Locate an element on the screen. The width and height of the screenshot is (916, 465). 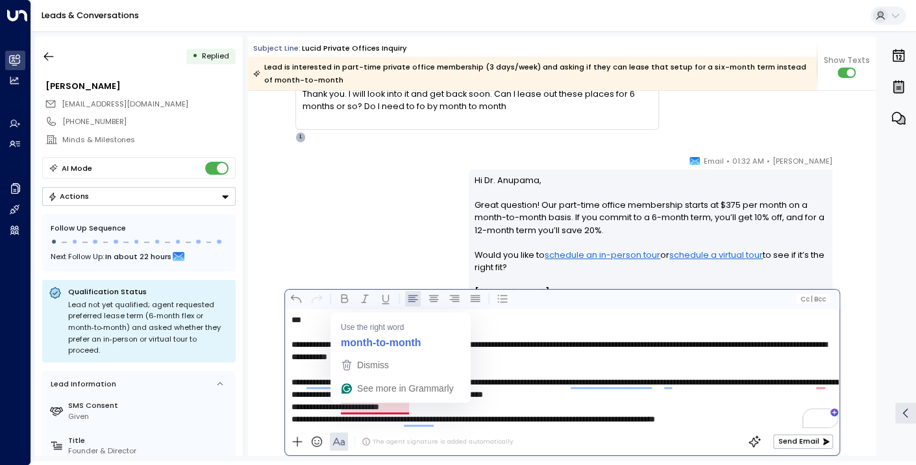
div: Next Follow Up: is located at coordinates (139, 257).